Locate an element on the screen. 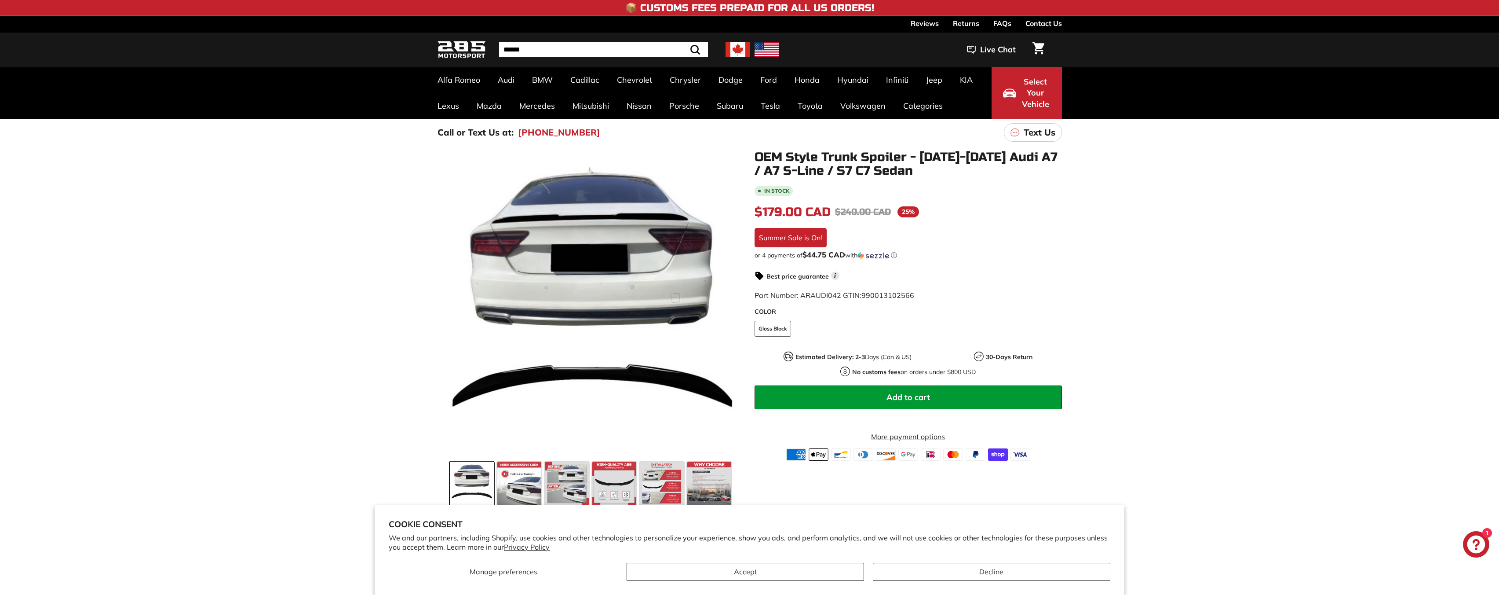 The height and width of the screenshot is (595, 1499). a: Hyundai is located at coordinates (853, 80).